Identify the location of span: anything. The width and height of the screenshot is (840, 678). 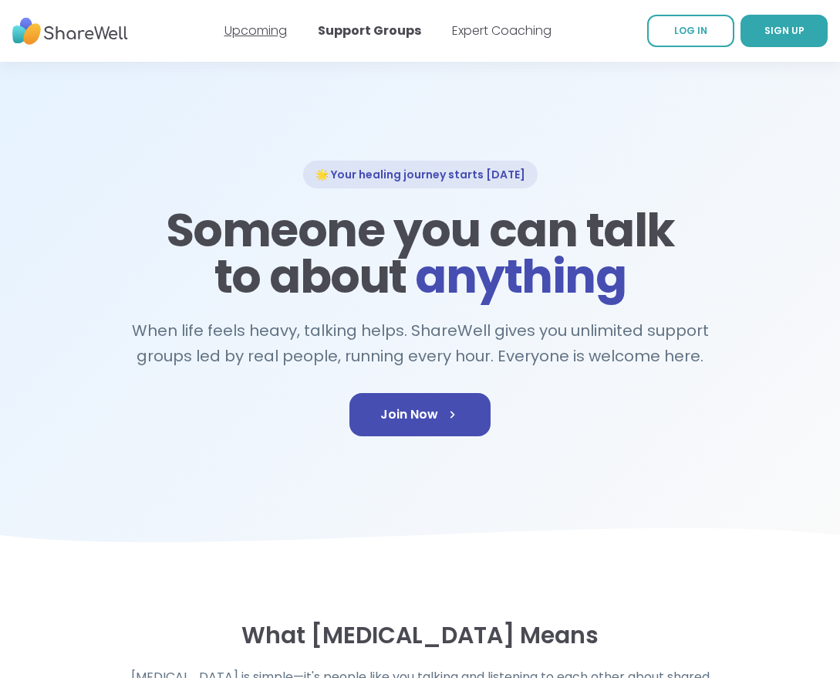
(520, 276).